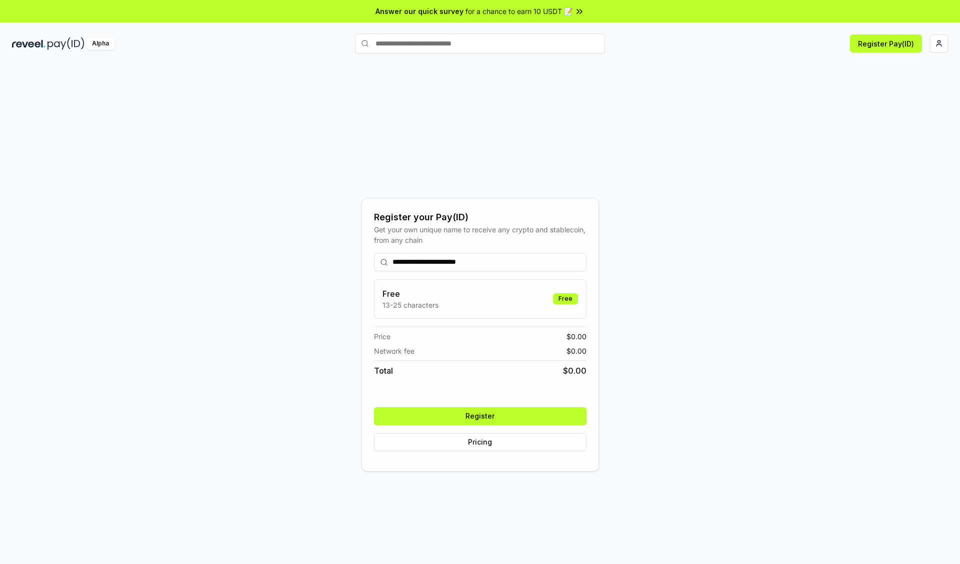 The width and height of the screenshot is (960, 564). Describe the element at coordinates (480, 235) in the screenshot. I see `div: Get your own unique name to receive any crypto and stablecoin, from any chain` at that location.